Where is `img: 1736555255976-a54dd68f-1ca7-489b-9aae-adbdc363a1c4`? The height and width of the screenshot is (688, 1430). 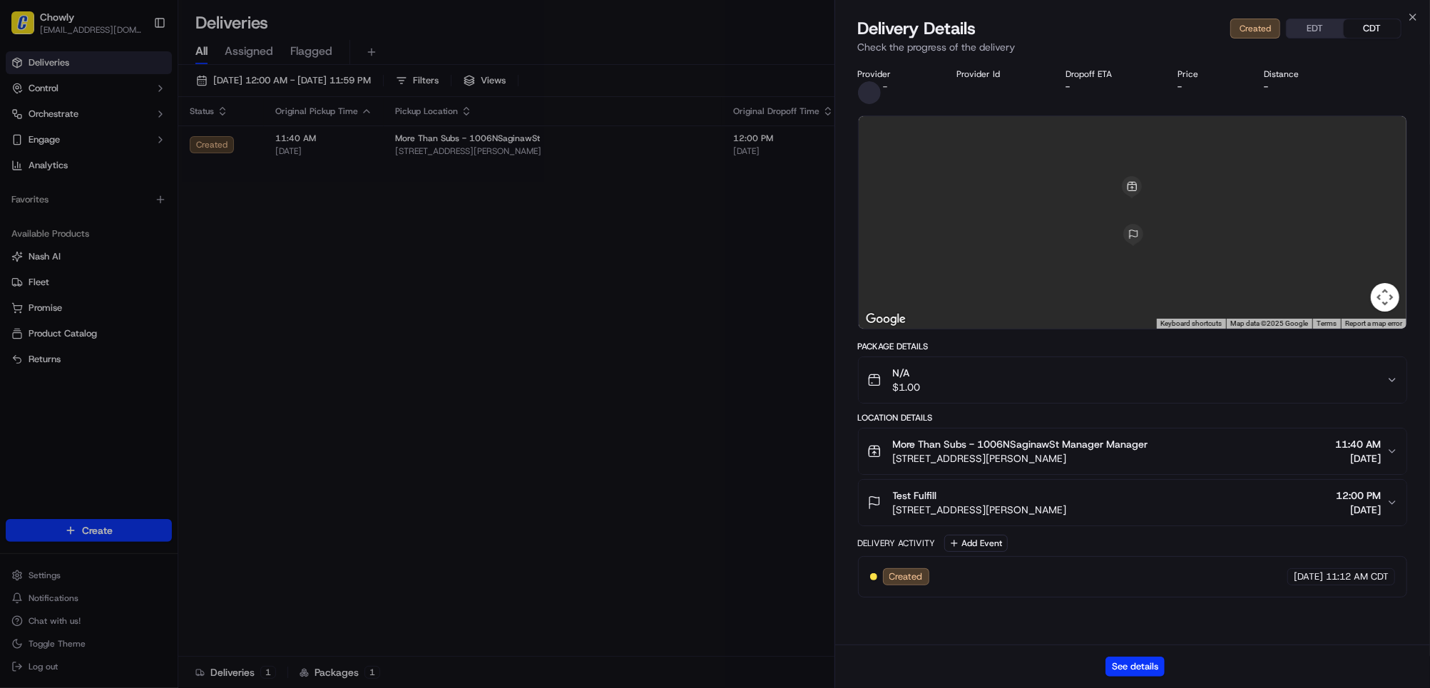
img: 1736555255976-a54dd68f-1ca7-489b-9aae-adbdc363a1c4 is located at coordinates (27, 148).